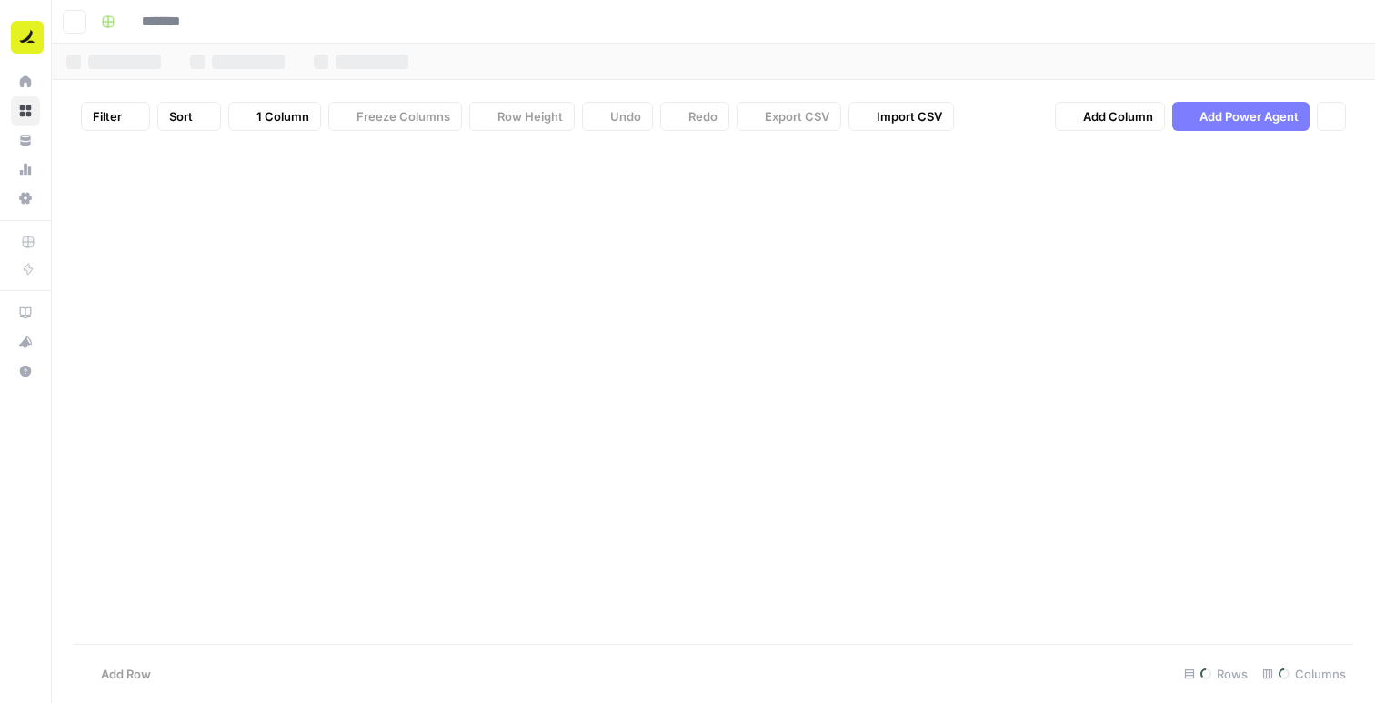 This screenshot has height=703, width=1375. I want to click on button: What's new?, so click(25, 342).